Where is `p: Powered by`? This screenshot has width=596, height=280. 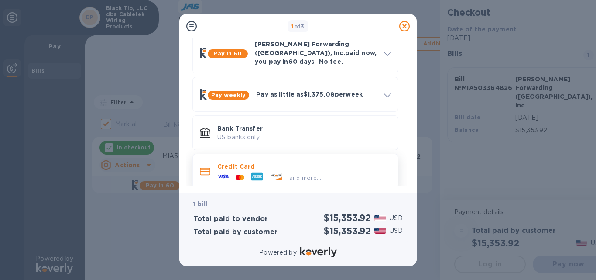
p: Powered by is located at coordinates (277, 252).